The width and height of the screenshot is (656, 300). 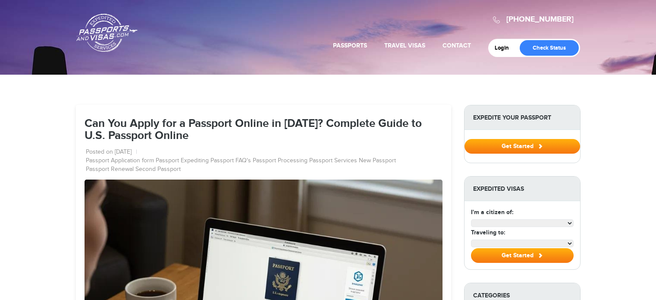 What do you see at coordinates (280, 161) in the screenshot?
I see `a: Passport Processing` at bounding box center [280, 161].